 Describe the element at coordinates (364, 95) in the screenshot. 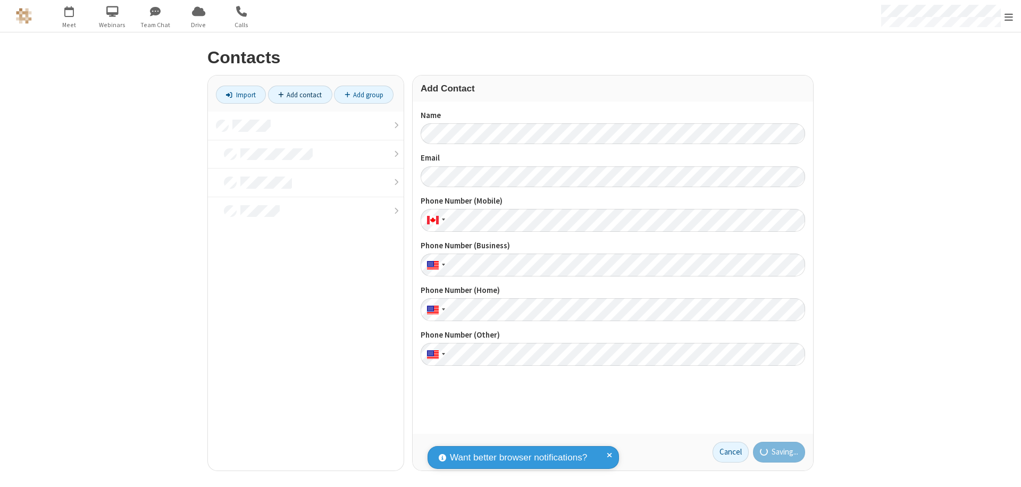

I see `a: Add group` at that location.